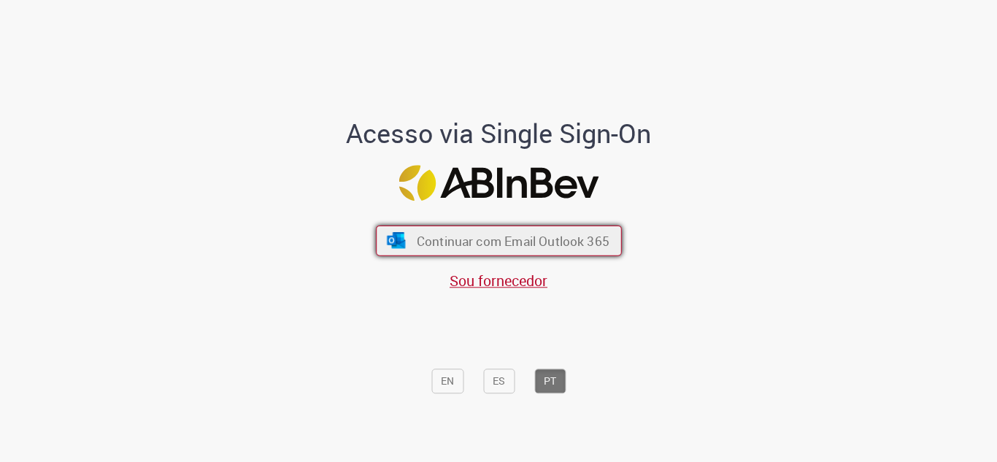  I want to click on button: PT, so click(550, 382).